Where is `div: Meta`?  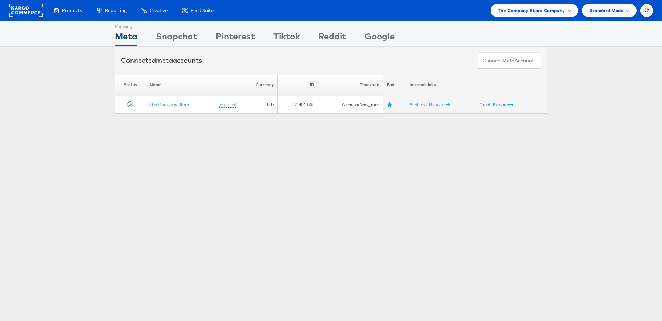 div: Meta is located at coordinates (126, 38).